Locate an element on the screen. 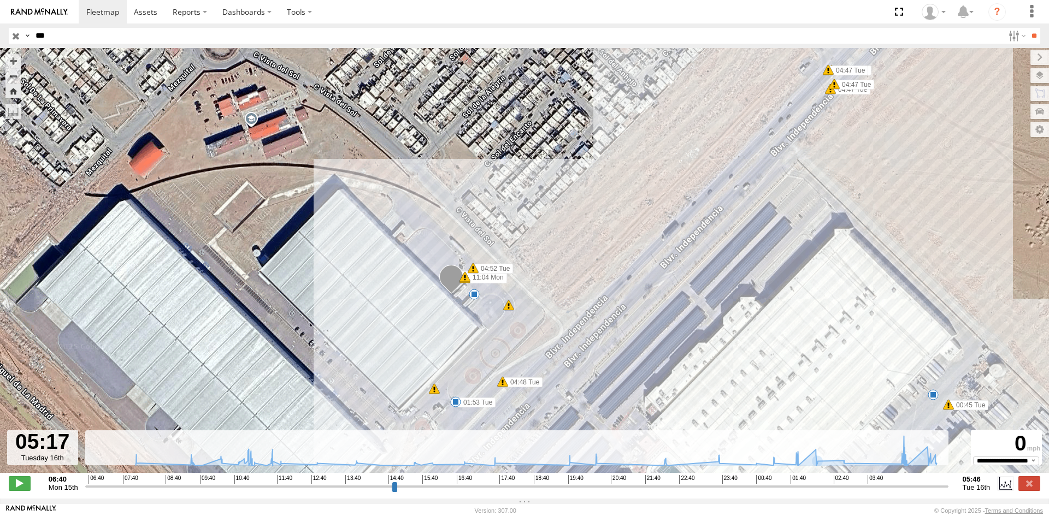  label: 04:52 Tue is located at coordinates (493, 269).